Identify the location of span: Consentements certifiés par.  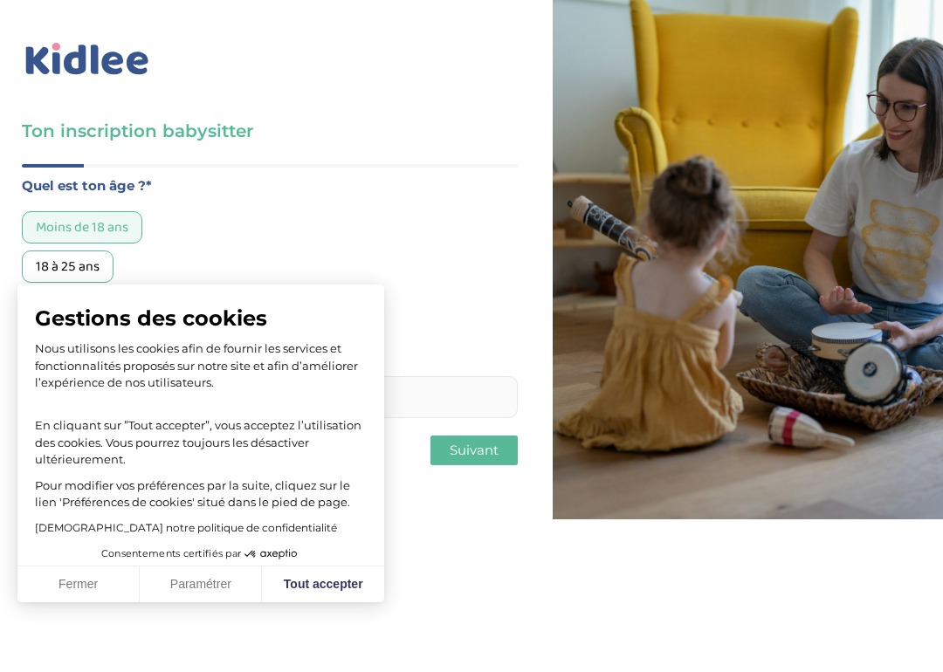
(171, 553).